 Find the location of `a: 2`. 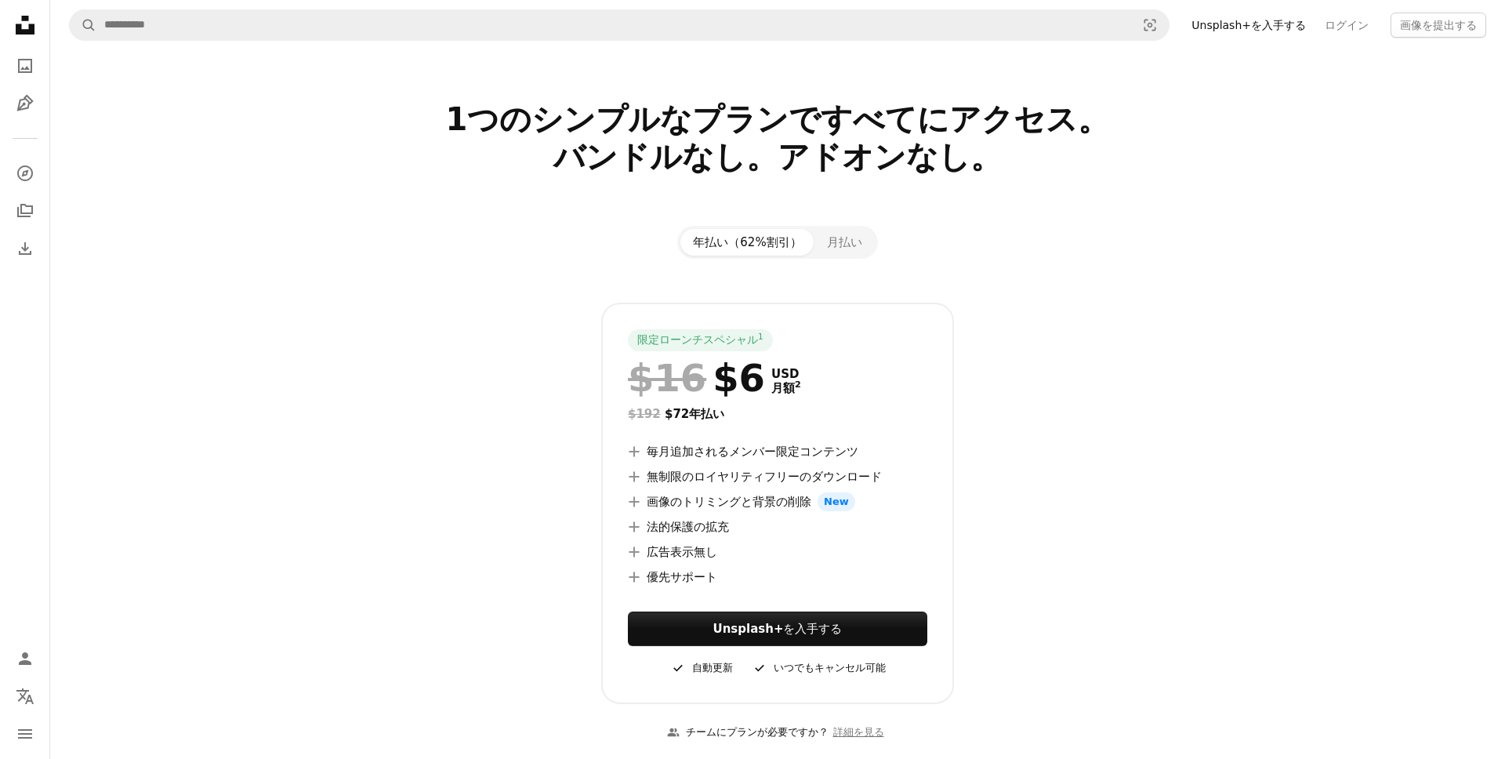

a: 2 is located at coordinates (798, 388).